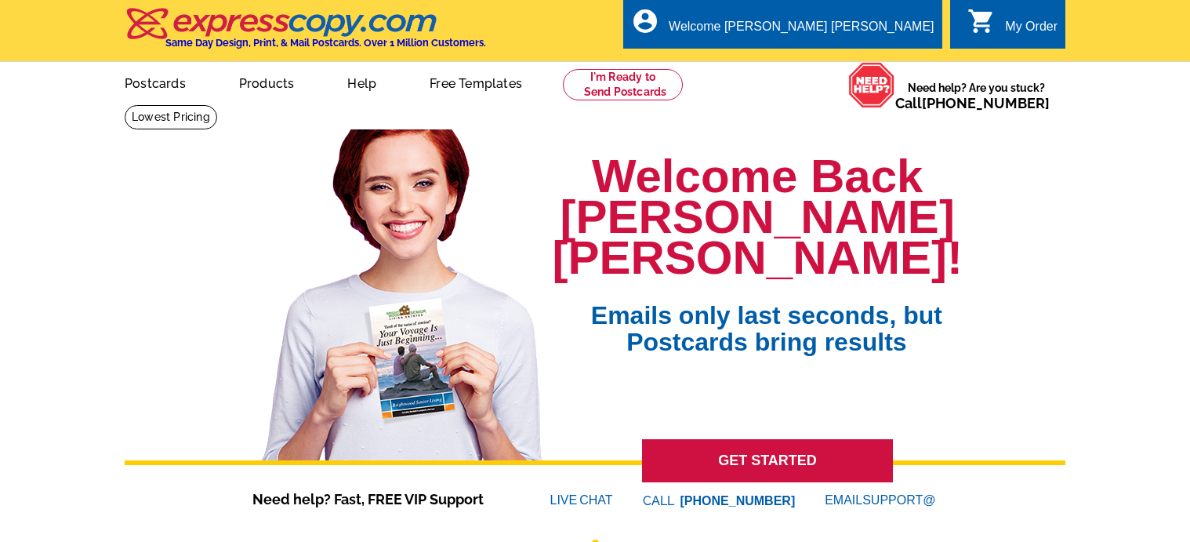 This screenshot has height=542, width=1190. What do you see at coordinates (981, 21) in the screenshot?
I see `i: shopping_cart` at bounding box center [981, 21].